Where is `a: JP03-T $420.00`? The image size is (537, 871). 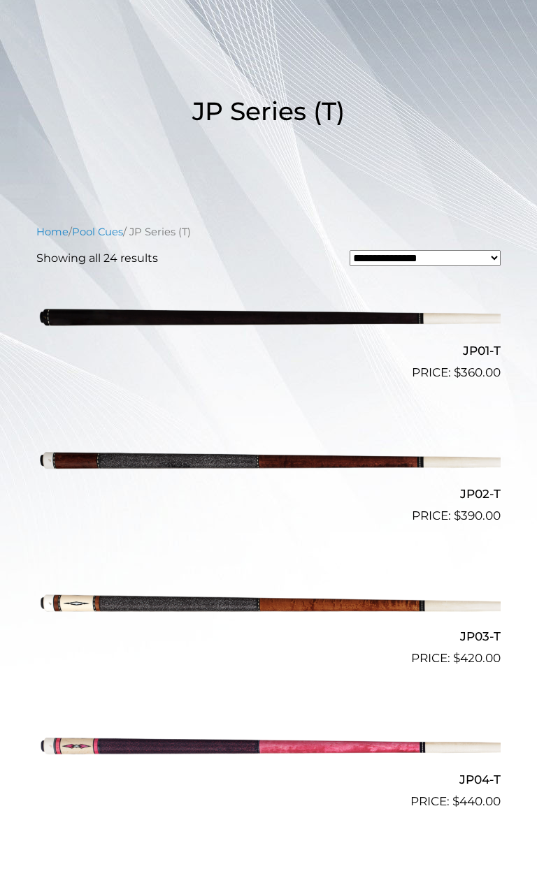
a: JP03-T $420.00 is located at coordinates (268, 616).